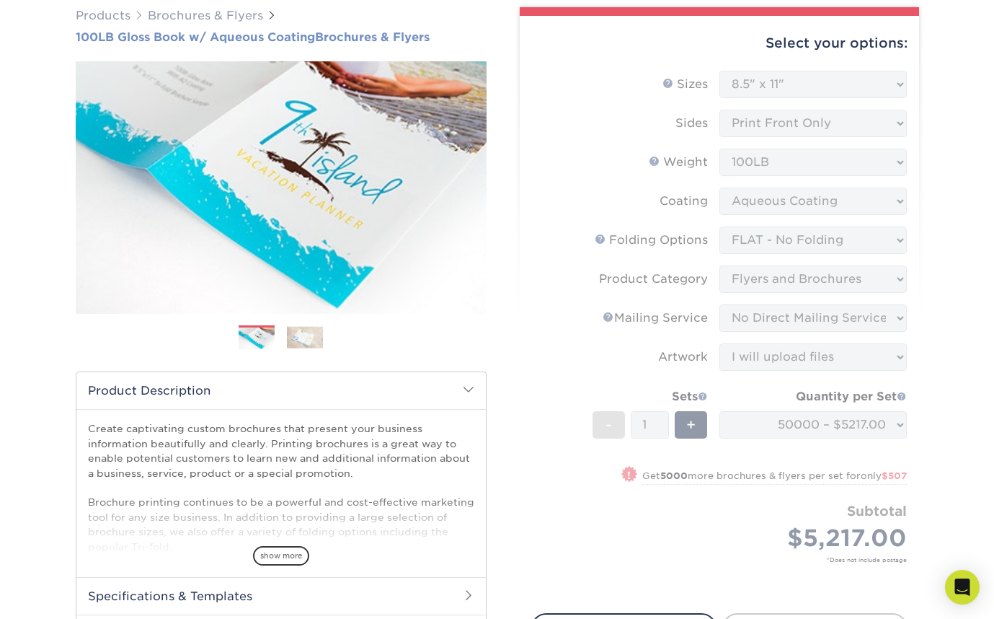 This screenshot has width=994, height=619. Describe the element at coordinates (206, 15) in the screenshot. I see `a: Brochures & Flyers` at that location.